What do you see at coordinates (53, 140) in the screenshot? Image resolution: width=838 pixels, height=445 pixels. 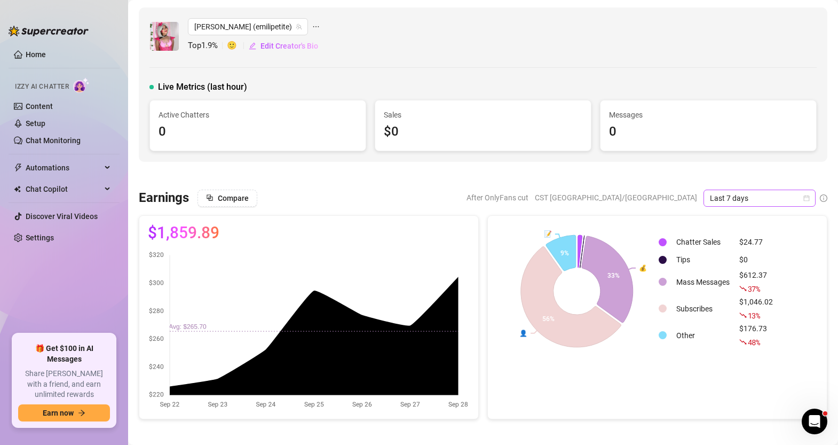 I see `a: Chat Monitoring` at bounding box center [53, 140].